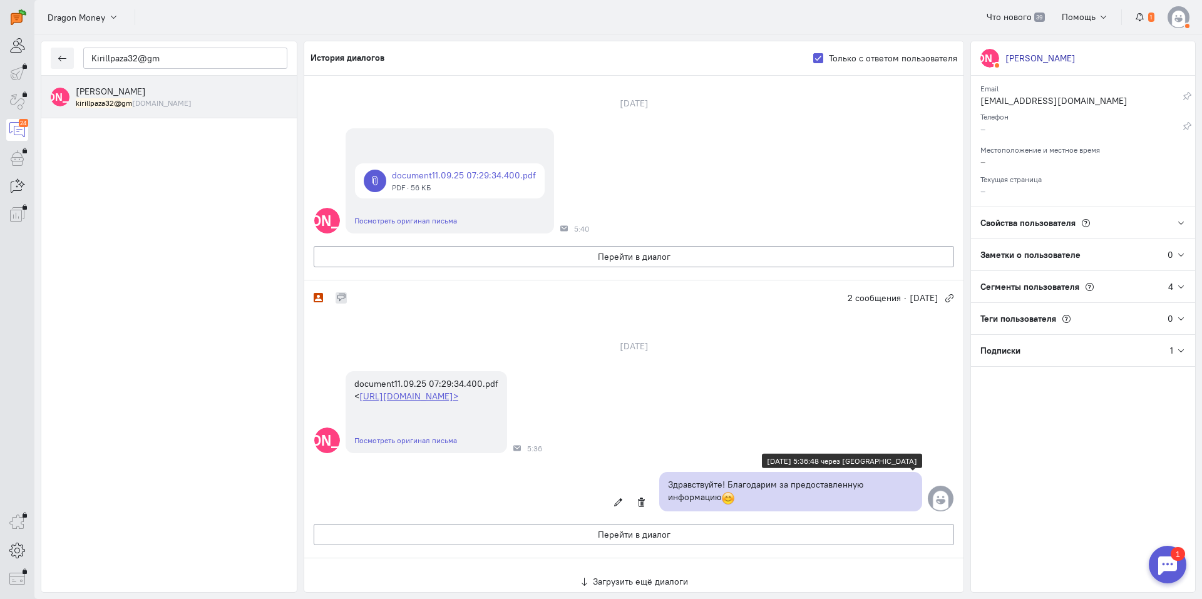  Describe the element at coordinates (989, 87) in the screenshot. I see `small: Email` at that location.